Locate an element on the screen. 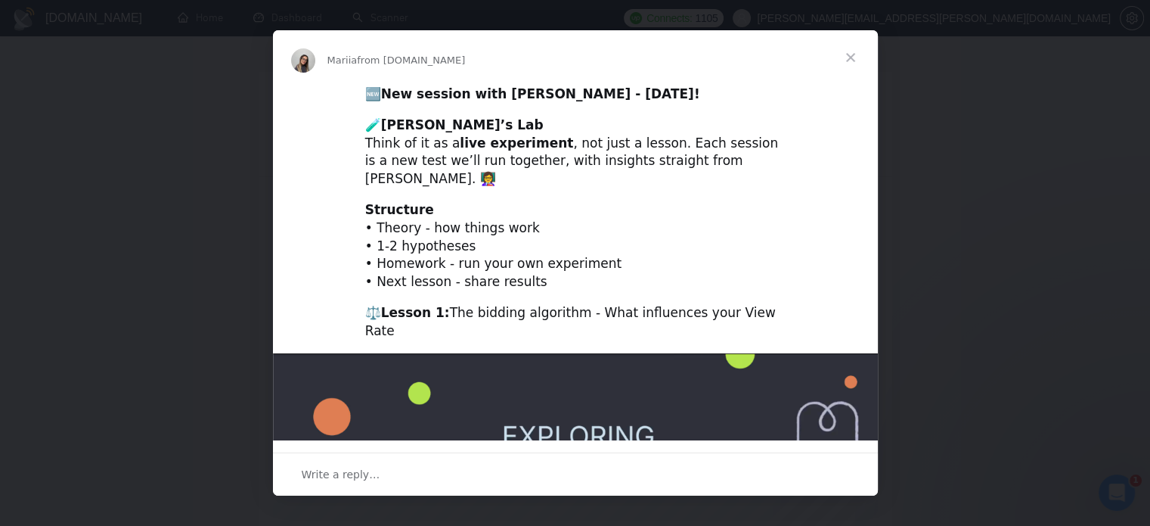 This screenshot has width=1150, height=526. div: Open conversation and reply is located at coordinates (575, 473).